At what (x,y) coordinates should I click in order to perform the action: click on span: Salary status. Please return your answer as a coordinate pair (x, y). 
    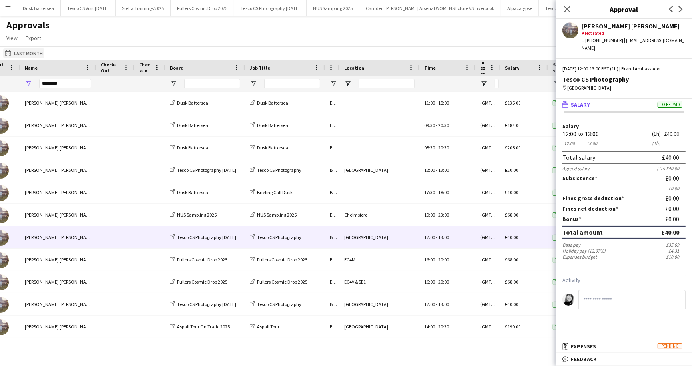
    Looking at the image, I should click on (567, 68).